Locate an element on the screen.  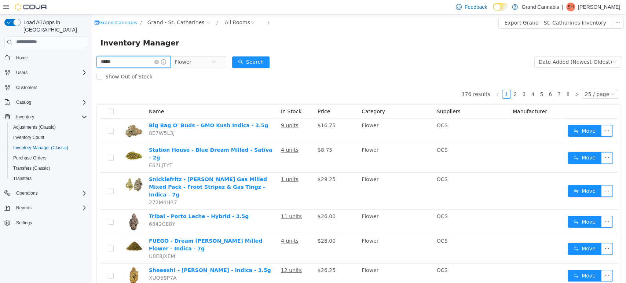
i: icon: info-circle is located at coordinates (72, 48).